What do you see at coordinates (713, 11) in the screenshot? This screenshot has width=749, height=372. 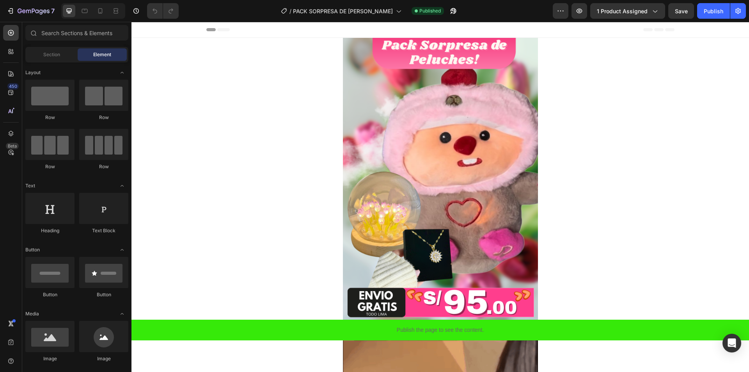 I see `button: Publish` at bounding box center [713, 11].